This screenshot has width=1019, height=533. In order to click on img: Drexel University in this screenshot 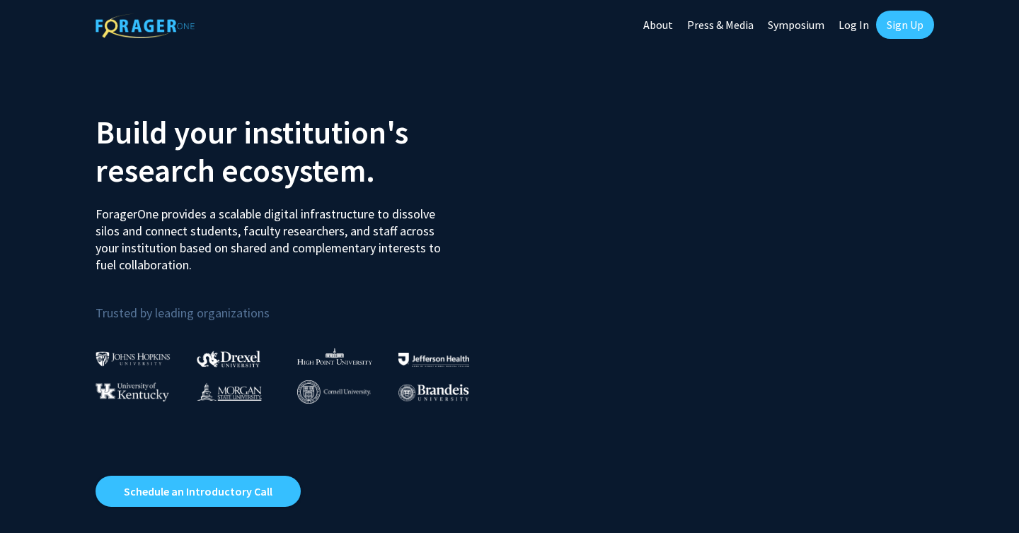, I will do `click(229, 359)`.